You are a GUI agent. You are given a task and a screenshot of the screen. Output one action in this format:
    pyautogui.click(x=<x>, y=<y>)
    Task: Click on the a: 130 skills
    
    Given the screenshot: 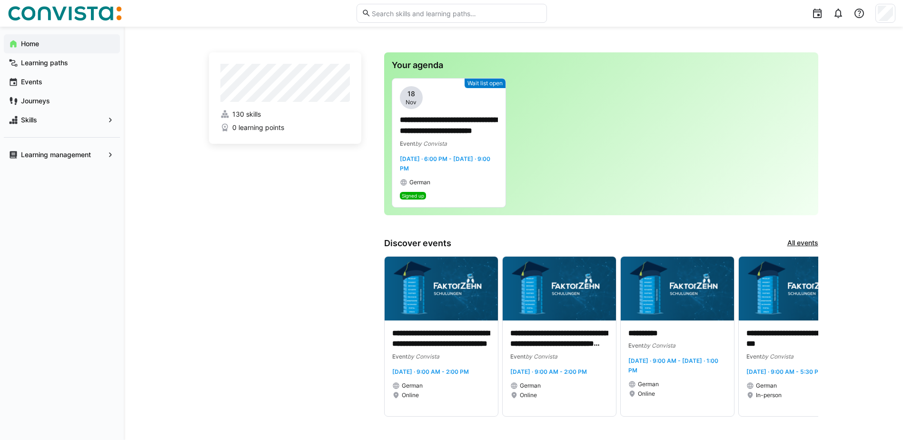 What is the action you would take?
    pyautogui.click(x=285, y=114)
    